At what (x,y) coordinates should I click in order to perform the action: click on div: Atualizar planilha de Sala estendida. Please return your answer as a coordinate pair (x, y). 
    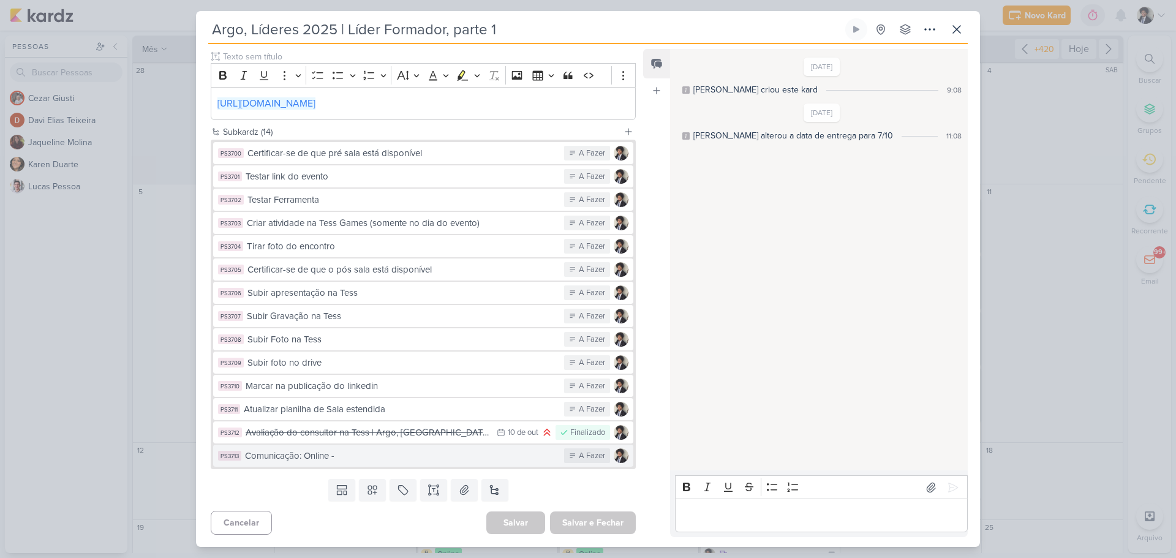
    Looking at the image, I should click on (401, 409).